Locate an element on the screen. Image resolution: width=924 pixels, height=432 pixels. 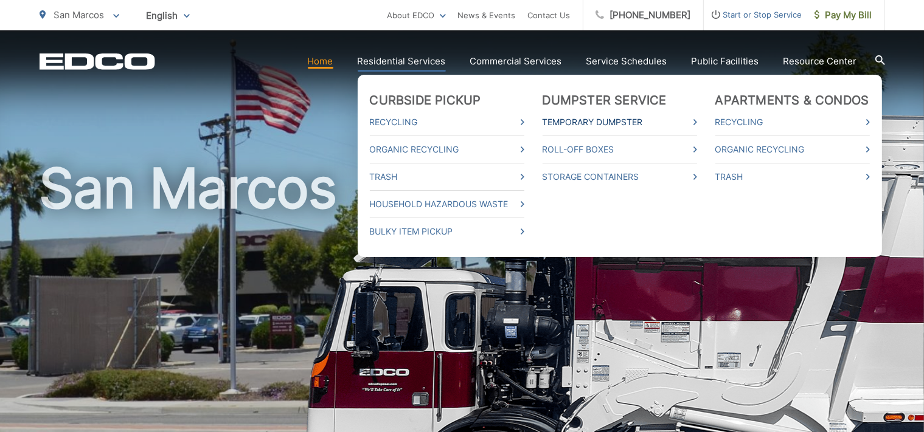
a: Household Hazardous Waste is located at coordinates (447, 204).